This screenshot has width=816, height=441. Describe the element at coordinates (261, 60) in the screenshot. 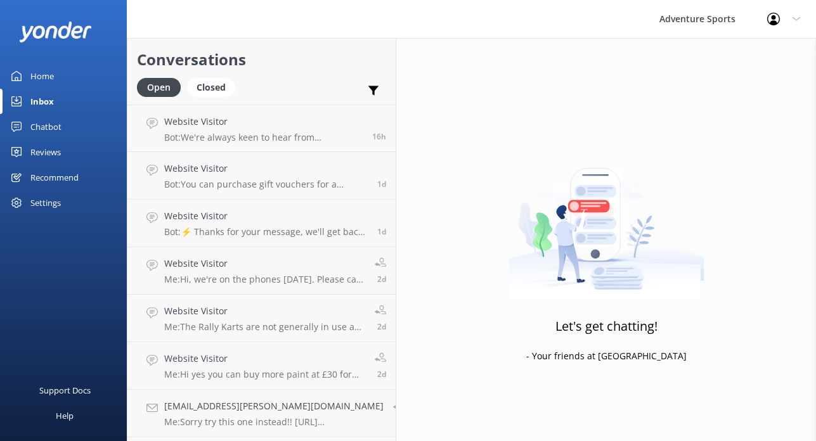

I see `h2: Conversations` at that location.